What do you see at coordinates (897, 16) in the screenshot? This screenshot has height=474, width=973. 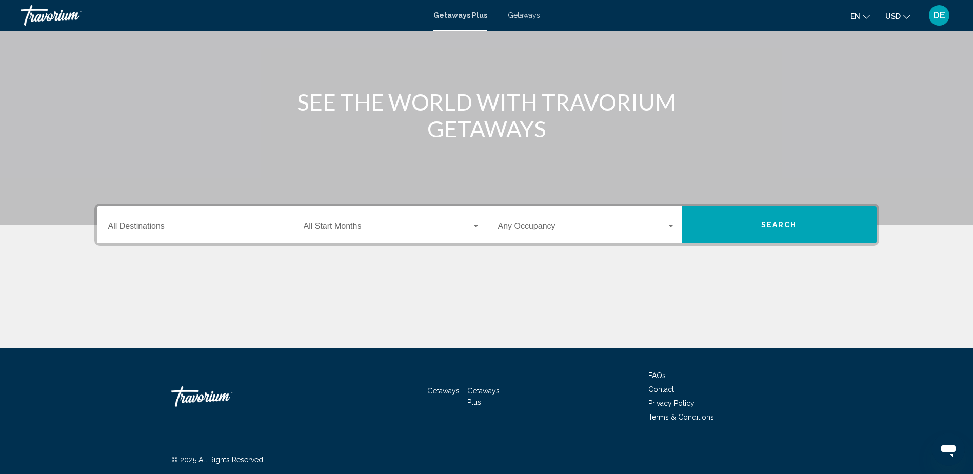 I see `button: Change currency` at bounding box center [897, 16].